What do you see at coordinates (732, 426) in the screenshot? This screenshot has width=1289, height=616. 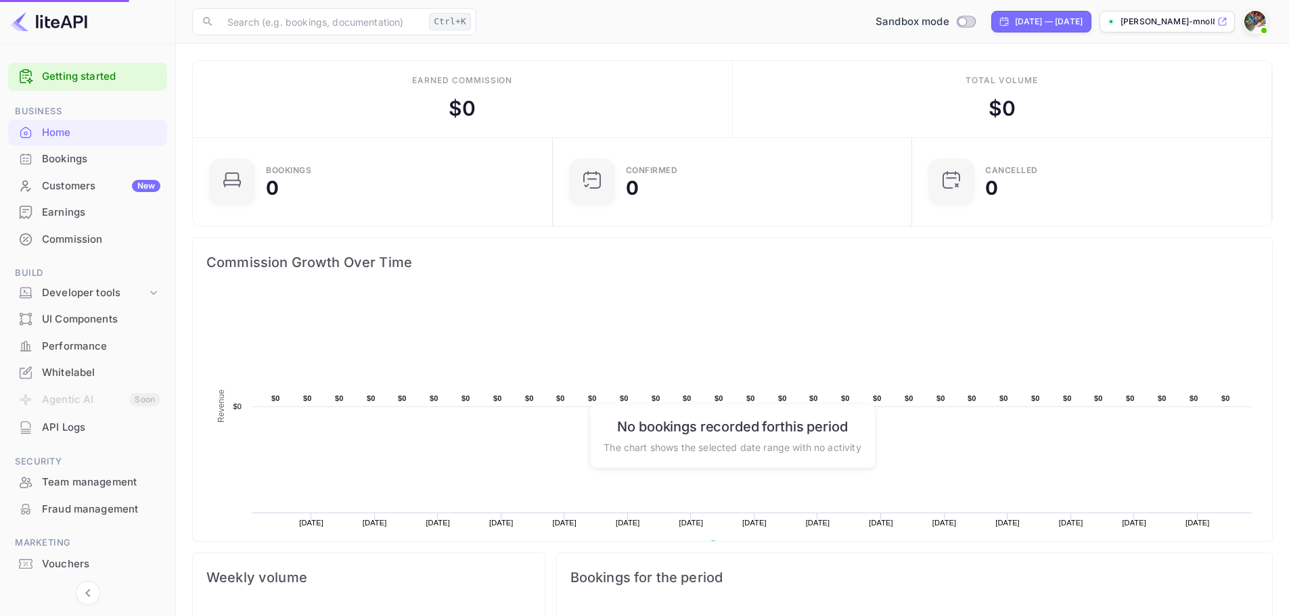 I see `h6: No bookings recorded for this period` at bounding box center [732, 426].